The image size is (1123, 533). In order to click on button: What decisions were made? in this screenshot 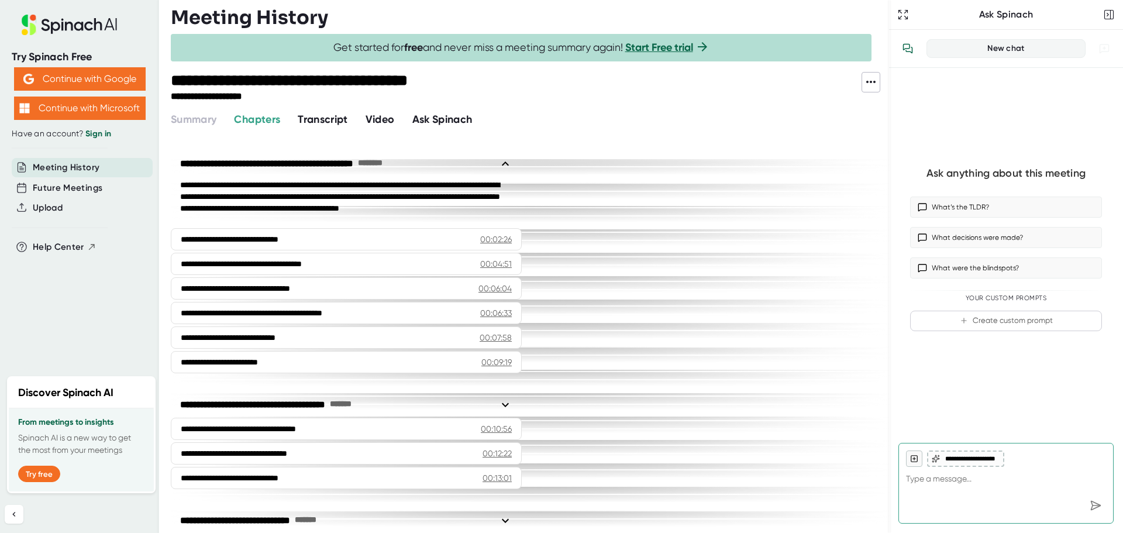, I will do `click(1006, 238)`.